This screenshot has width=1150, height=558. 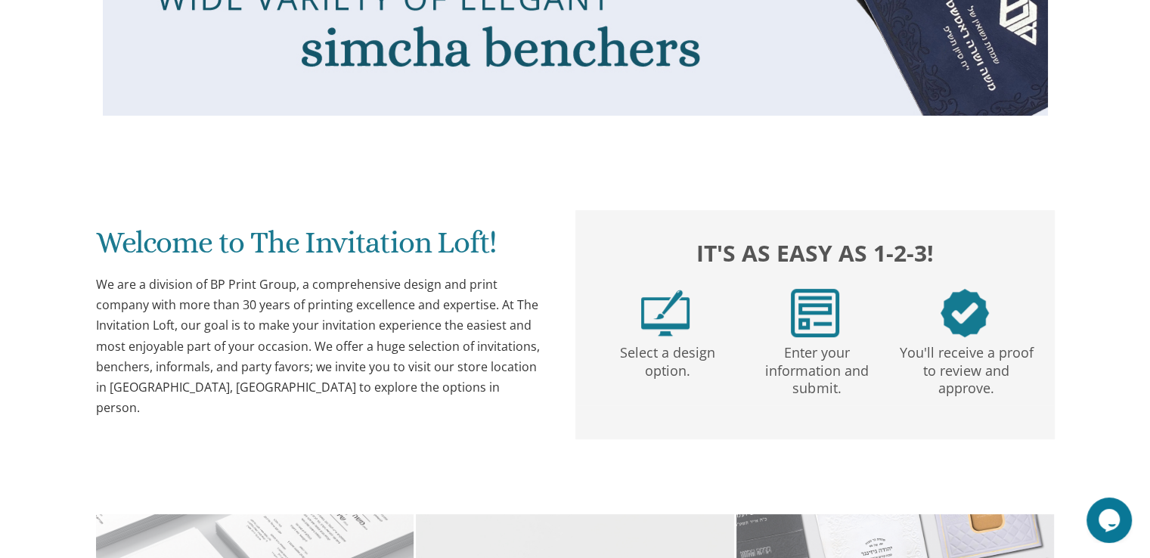 I want to click on p: Select a design option., so click(x=667, y=358).